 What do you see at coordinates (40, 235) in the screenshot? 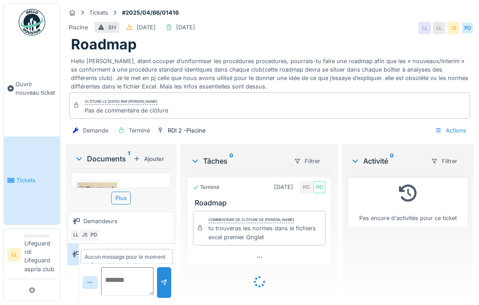
I see `div: Demandeur` at bounding box center [40, 235].